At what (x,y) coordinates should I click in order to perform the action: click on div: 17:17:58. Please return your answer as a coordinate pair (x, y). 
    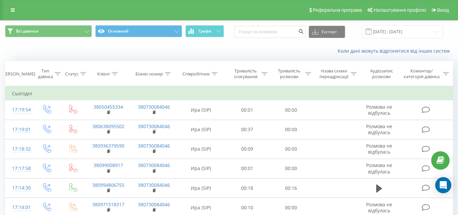
    Looking at the image, I should click on (19, 168).